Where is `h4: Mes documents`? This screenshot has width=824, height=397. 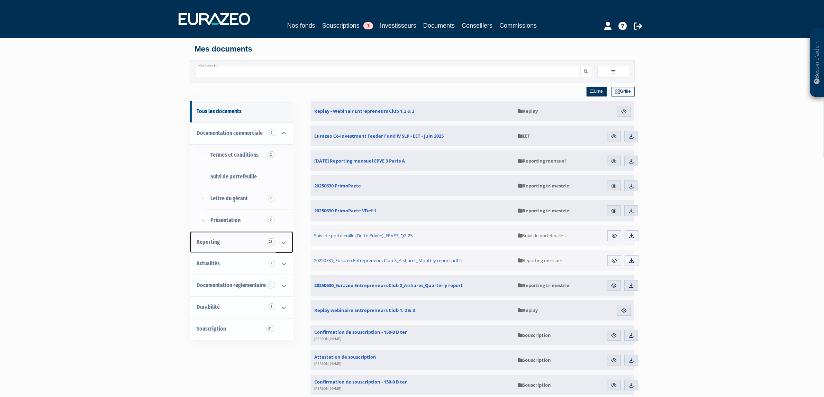 h4: Mes documents is located at coordinates (412, 49).